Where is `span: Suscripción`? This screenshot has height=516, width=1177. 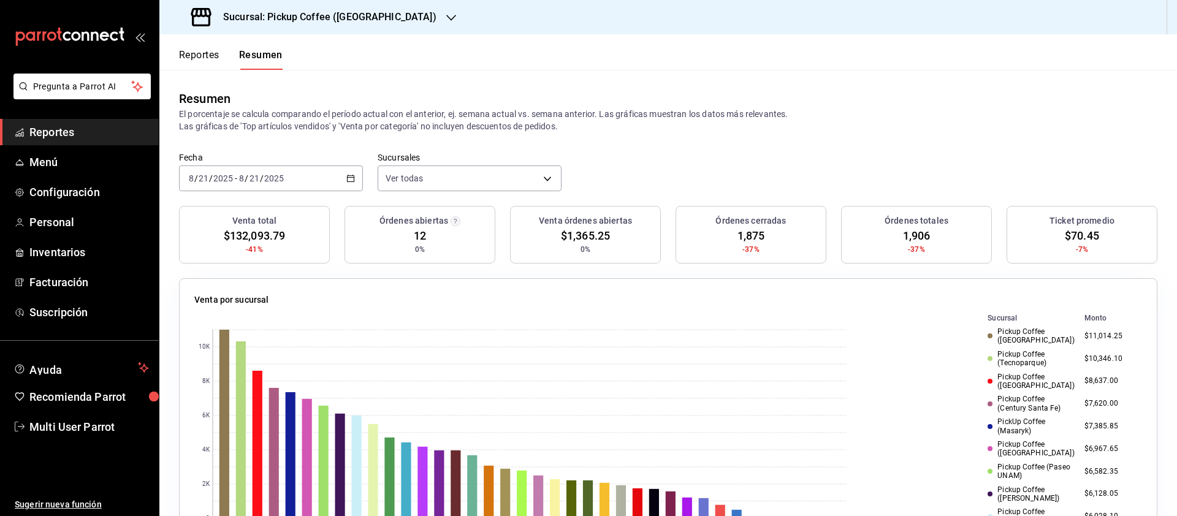
span: Suscripción is located at coordinates (89, 312).